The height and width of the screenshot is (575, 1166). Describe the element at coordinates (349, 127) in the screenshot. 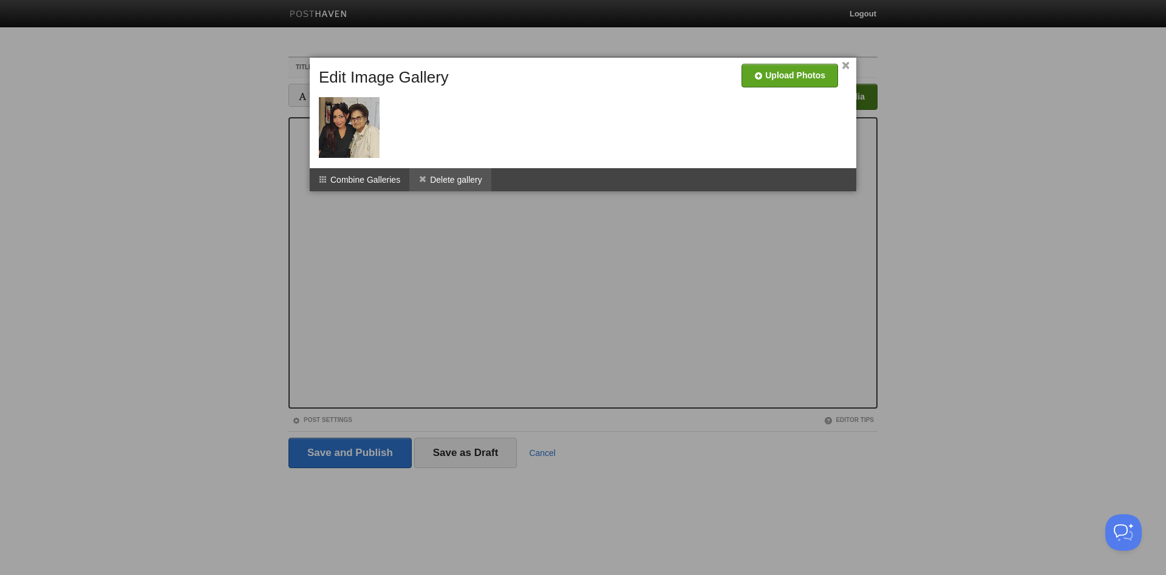

I see `img: KoikVgAAAABJRU5ErkJggg==` at that location.